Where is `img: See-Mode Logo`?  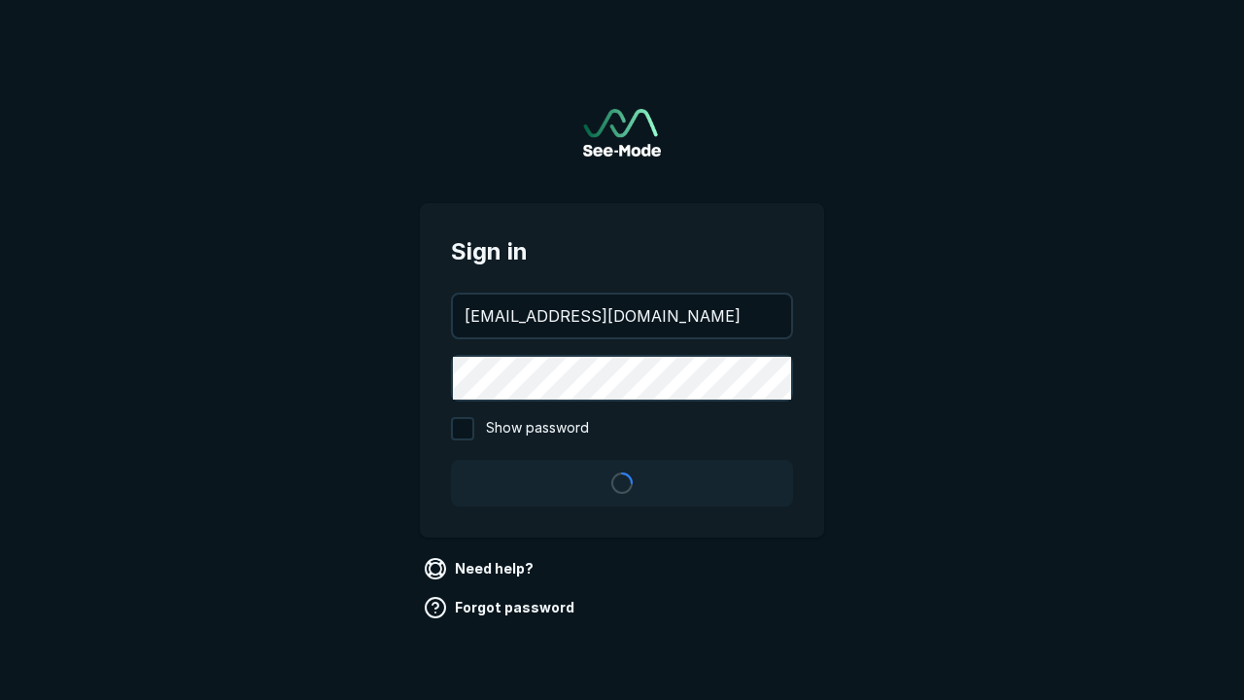 img: See-Mode Logo is located at coordinates (622, 132).